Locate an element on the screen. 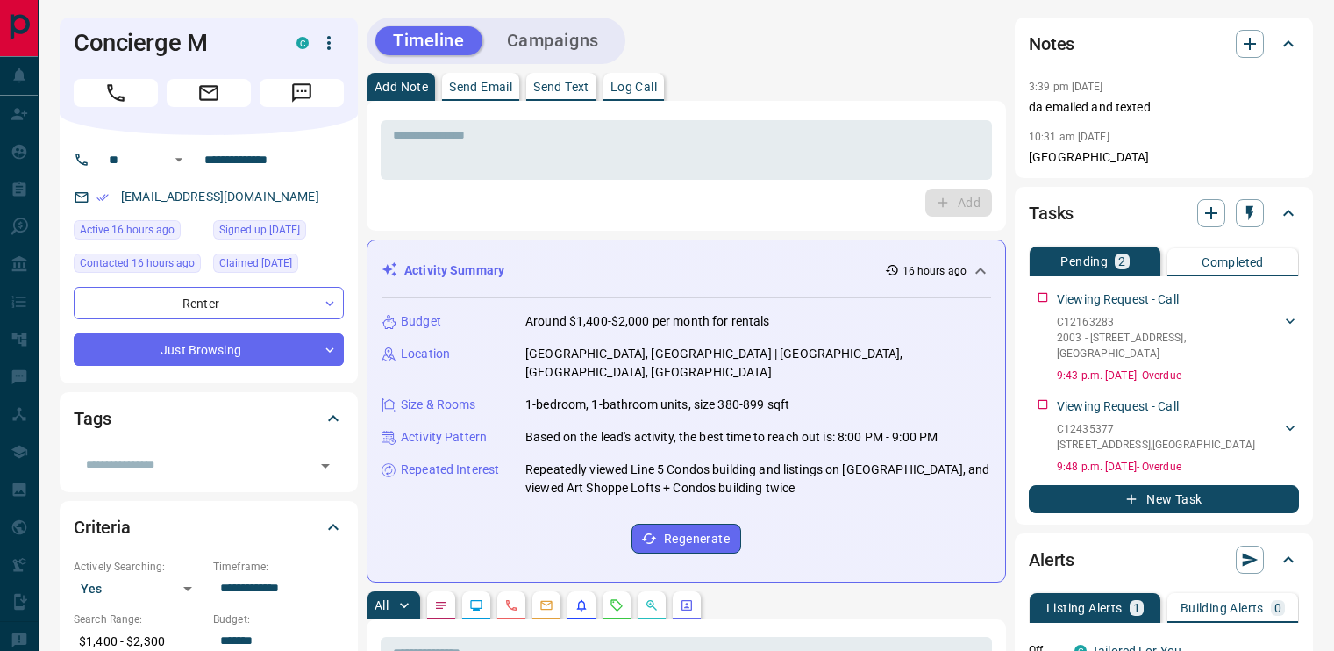  svg: Listing Alerts is located at coordinates (582, 605).